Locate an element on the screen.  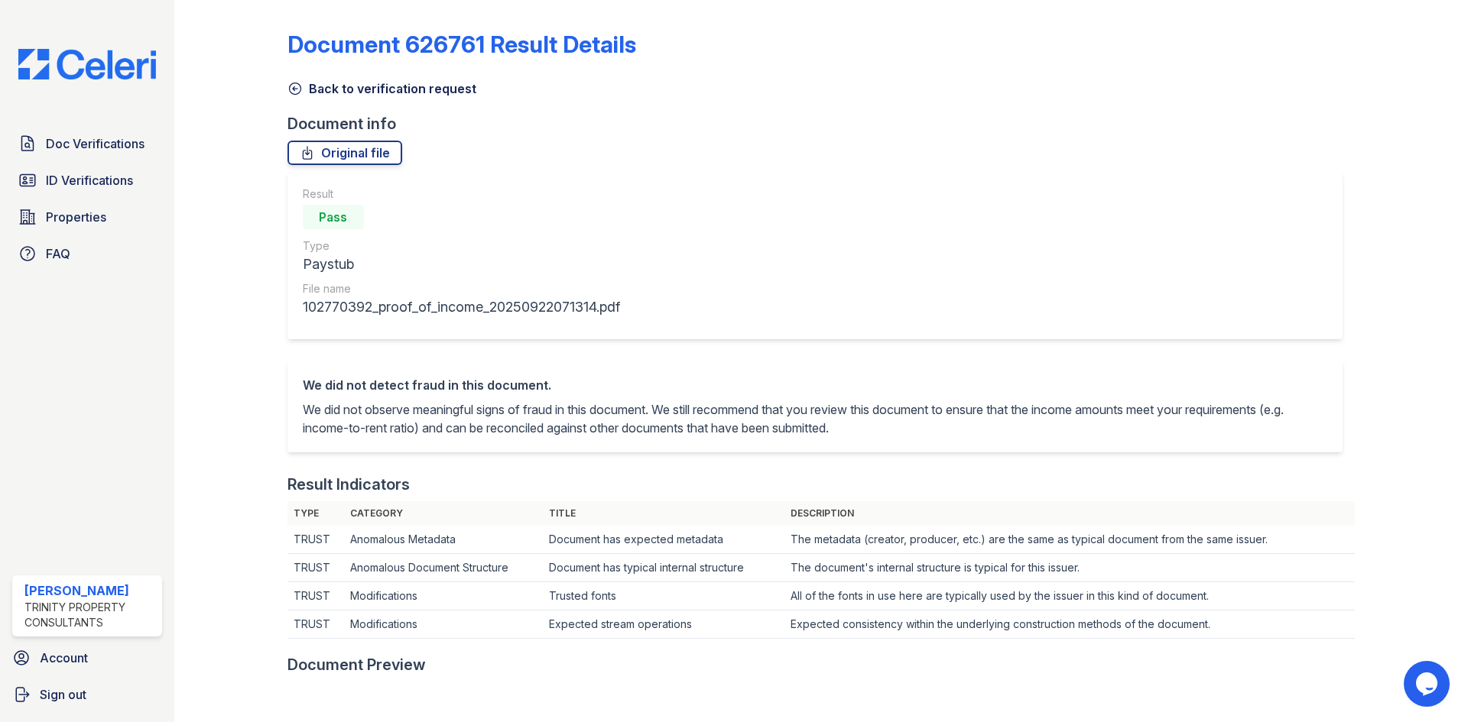
span: FAQ is located at coordinates (58, 254).